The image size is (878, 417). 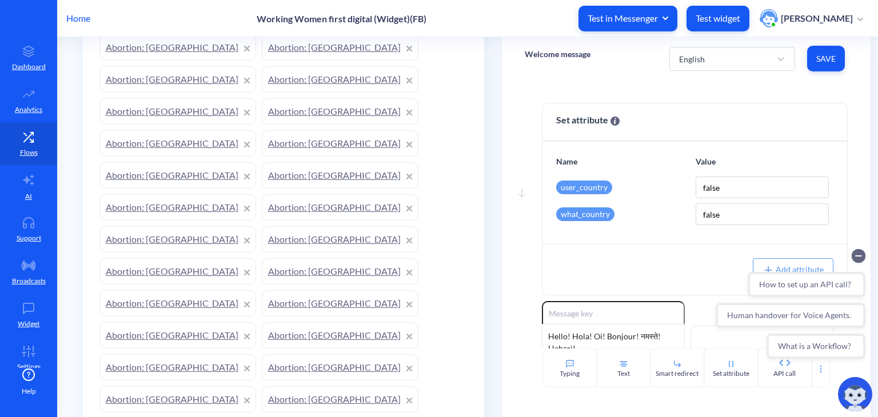 I want to click on span: Set attribute, so click(x=587, y=120).